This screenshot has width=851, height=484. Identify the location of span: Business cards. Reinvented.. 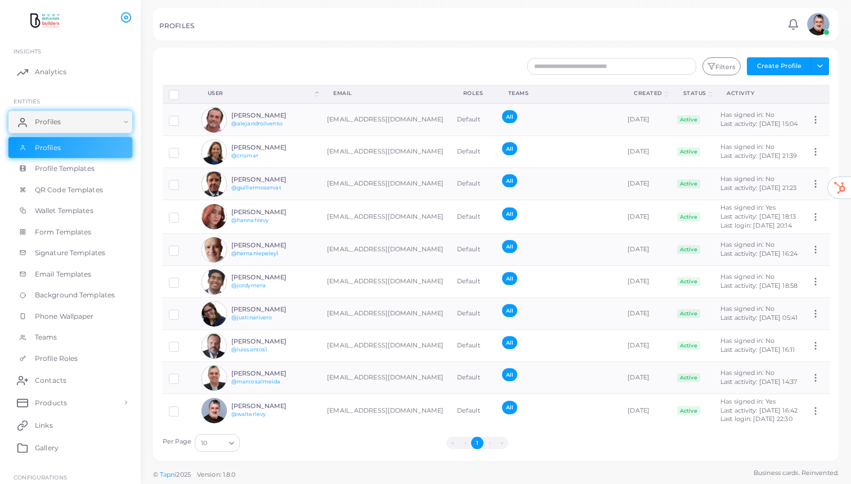
(796, 473).